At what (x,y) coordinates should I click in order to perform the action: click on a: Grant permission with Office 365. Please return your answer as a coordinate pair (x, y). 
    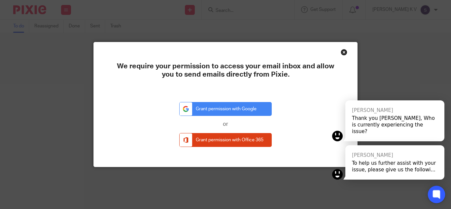
    Looking at the image, I should click on (226, 140).